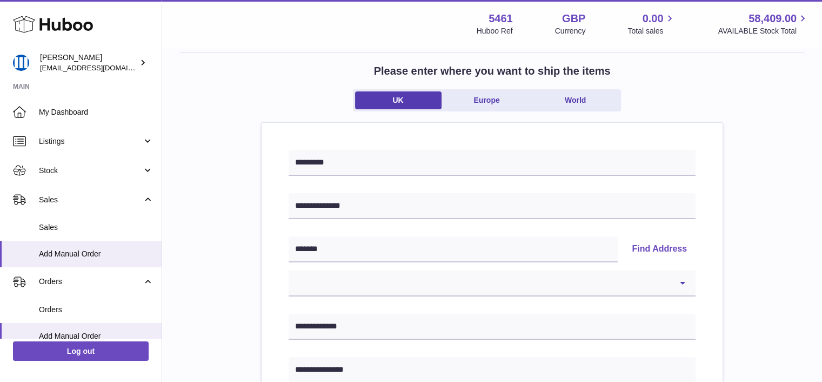 This screenshot has height=382, width=822. Describe the element at coordinates (773, 18) in the screenshot. I see `span: 58,409.00` at that location.